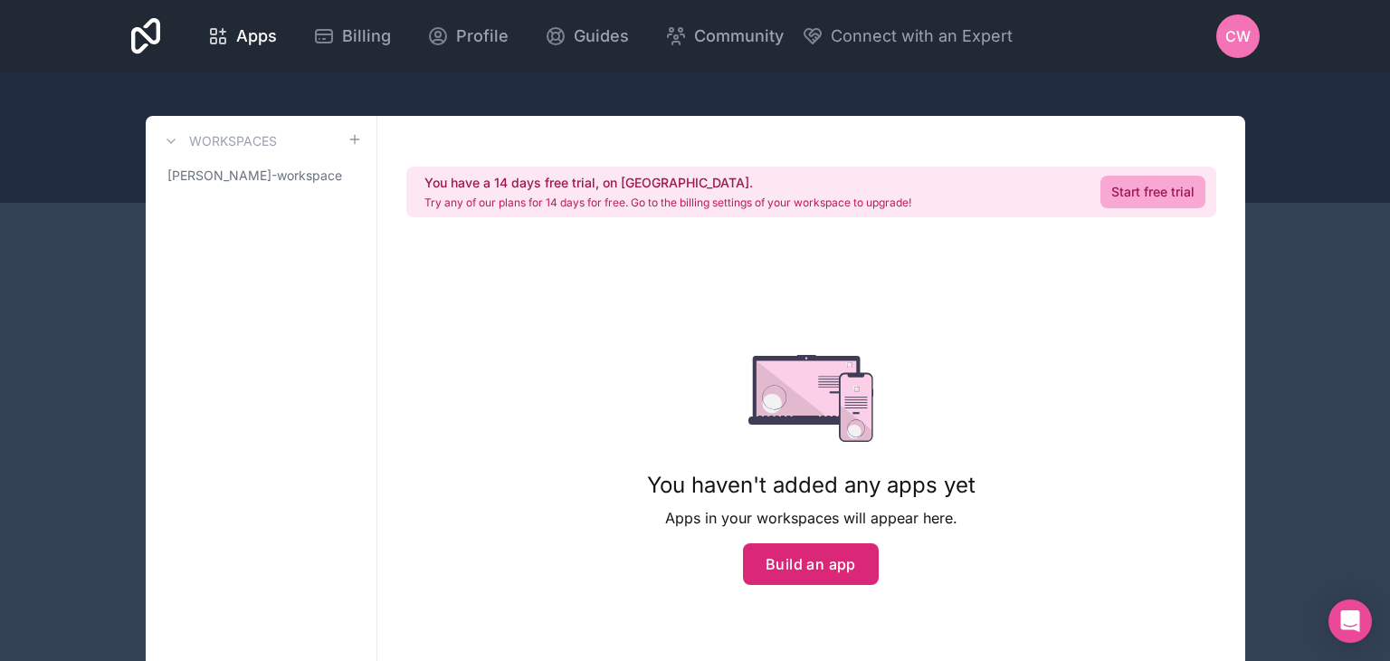 This screenshot has height=661, width=1390. I want to click on h3: Workspaces, so click(233, 141).